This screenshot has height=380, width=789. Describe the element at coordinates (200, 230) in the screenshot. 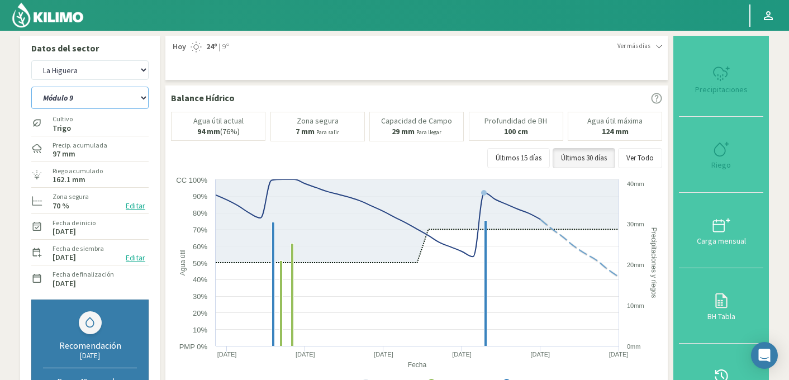

I see `text: 70%` at that location.